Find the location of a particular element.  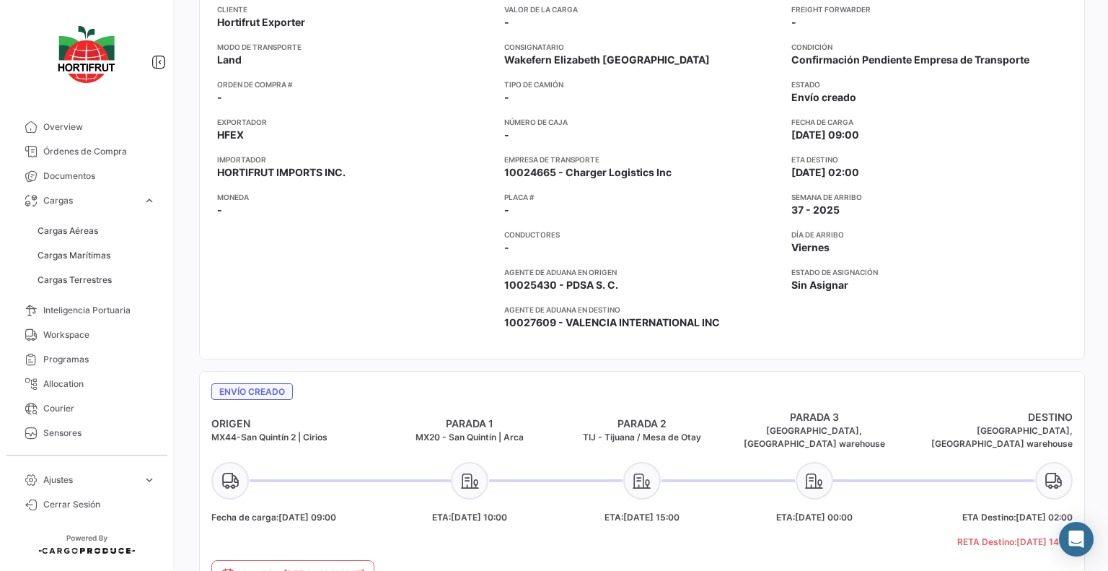

span: HORTIFRUT IMPORTS INC. is located at coordinates (281, 172).